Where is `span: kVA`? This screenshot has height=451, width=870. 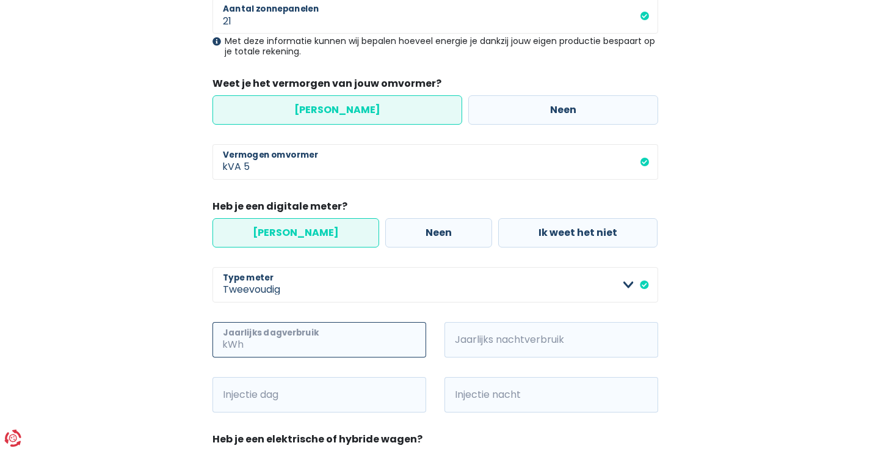
span: kVA is located at coordinates (228, 162).